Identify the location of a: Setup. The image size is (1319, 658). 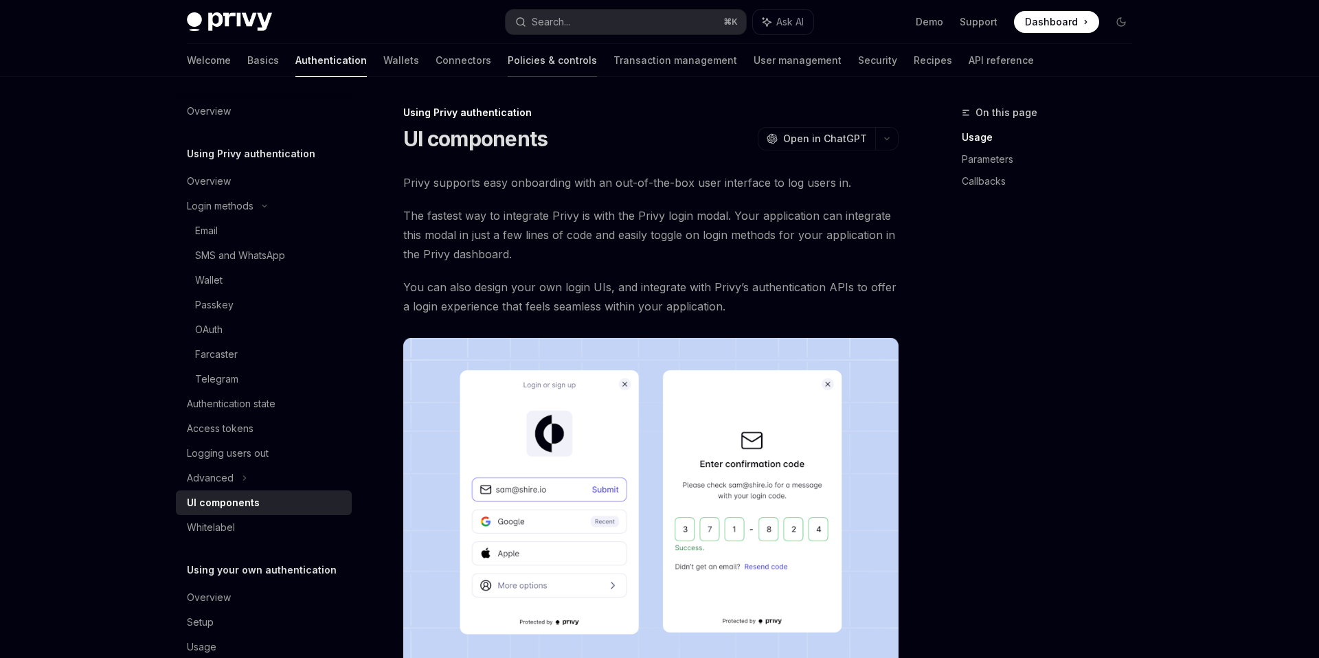
(264, 623).